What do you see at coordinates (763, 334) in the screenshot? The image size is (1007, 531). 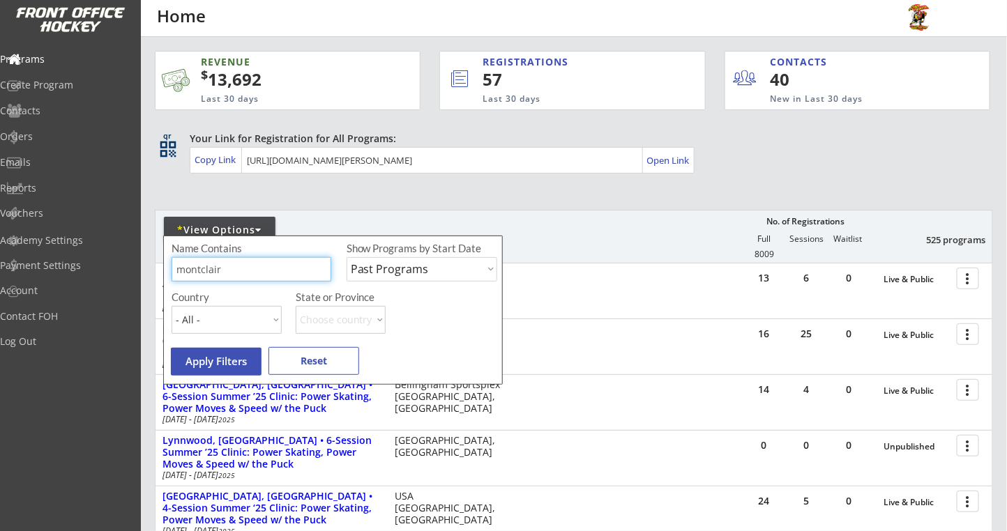 I see `div: 16` at bounding box center [763, 334].